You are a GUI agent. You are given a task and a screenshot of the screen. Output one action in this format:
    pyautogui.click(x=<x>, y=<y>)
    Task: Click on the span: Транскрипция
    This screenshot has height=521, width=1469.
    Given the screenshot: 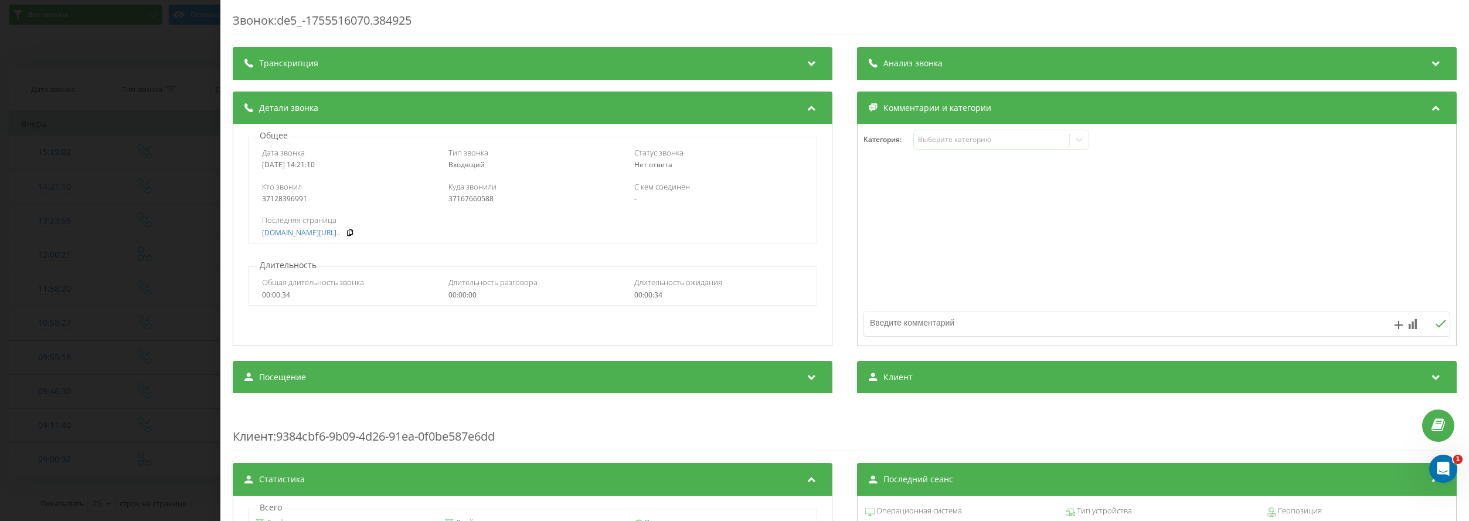 What is the action you would take?
    pyautogui.click(x=288, y=63)
    